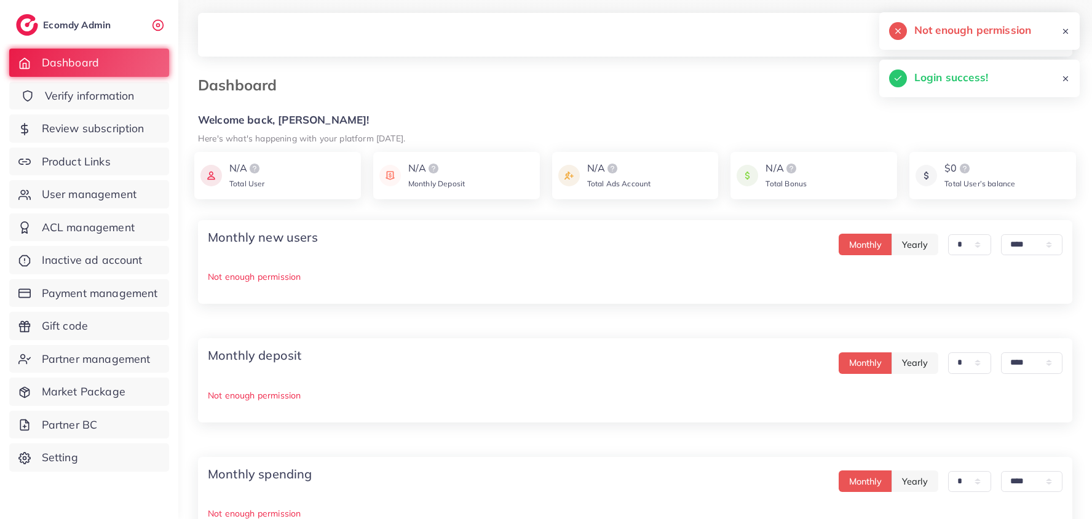 The width and height of the screenshot is (1092, 519). Describe the element at coordinates (260, 474) in the screenshot. I see `h4: Monthly spending` at that location.